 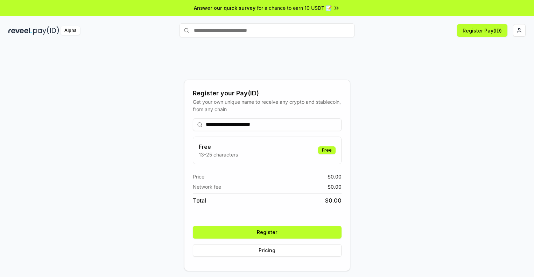 I want to click on button: Register, so click(x=267, y=233).